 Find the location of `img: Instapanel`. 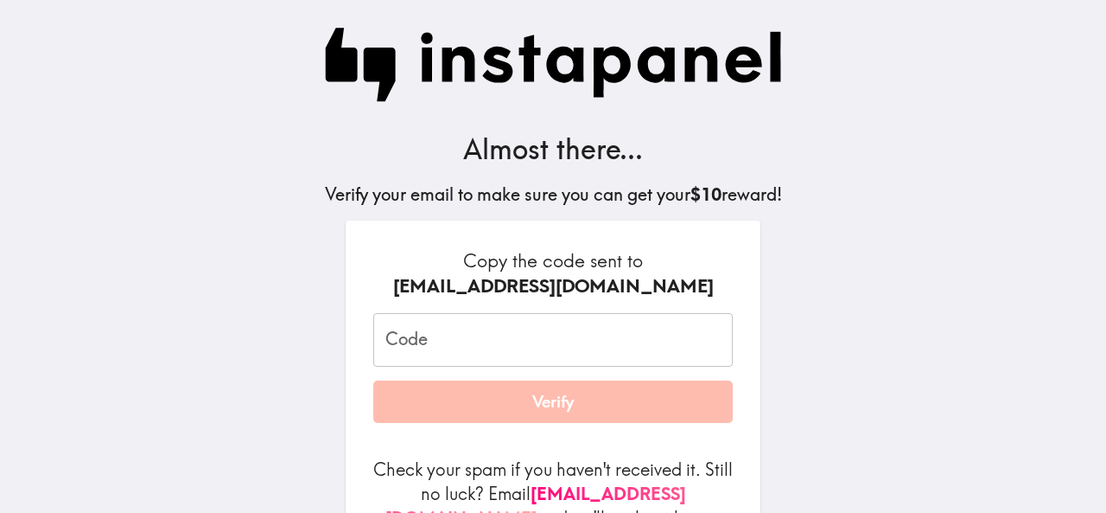

img: Instapanel is located at coordinates (553, 65).